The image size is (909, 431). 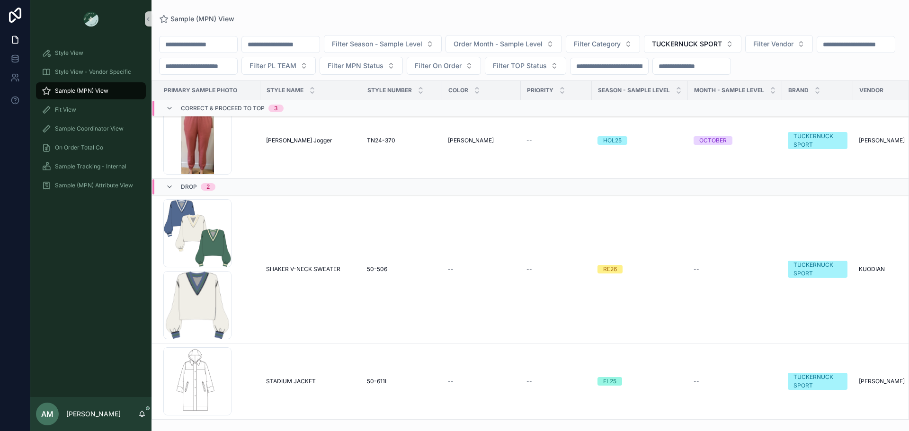 What do you see at coordinates (520, 66) in the screenshot?
I see `span: Filter TOP Status` at bounding box center [520, 66].